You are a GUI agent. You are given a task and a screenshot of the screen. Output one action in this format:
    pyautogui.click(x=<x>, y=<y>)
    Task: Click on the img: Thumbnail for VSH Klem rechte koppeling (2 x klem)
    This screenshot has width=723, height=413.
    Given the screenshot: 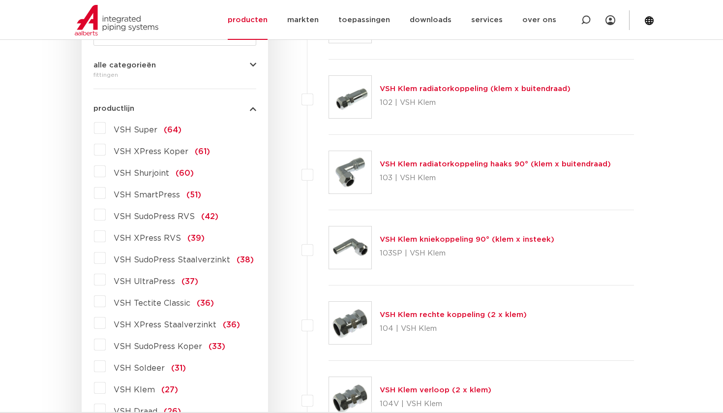 What is the action you would take?
    pyautogui.click(x=350, y=323)
    